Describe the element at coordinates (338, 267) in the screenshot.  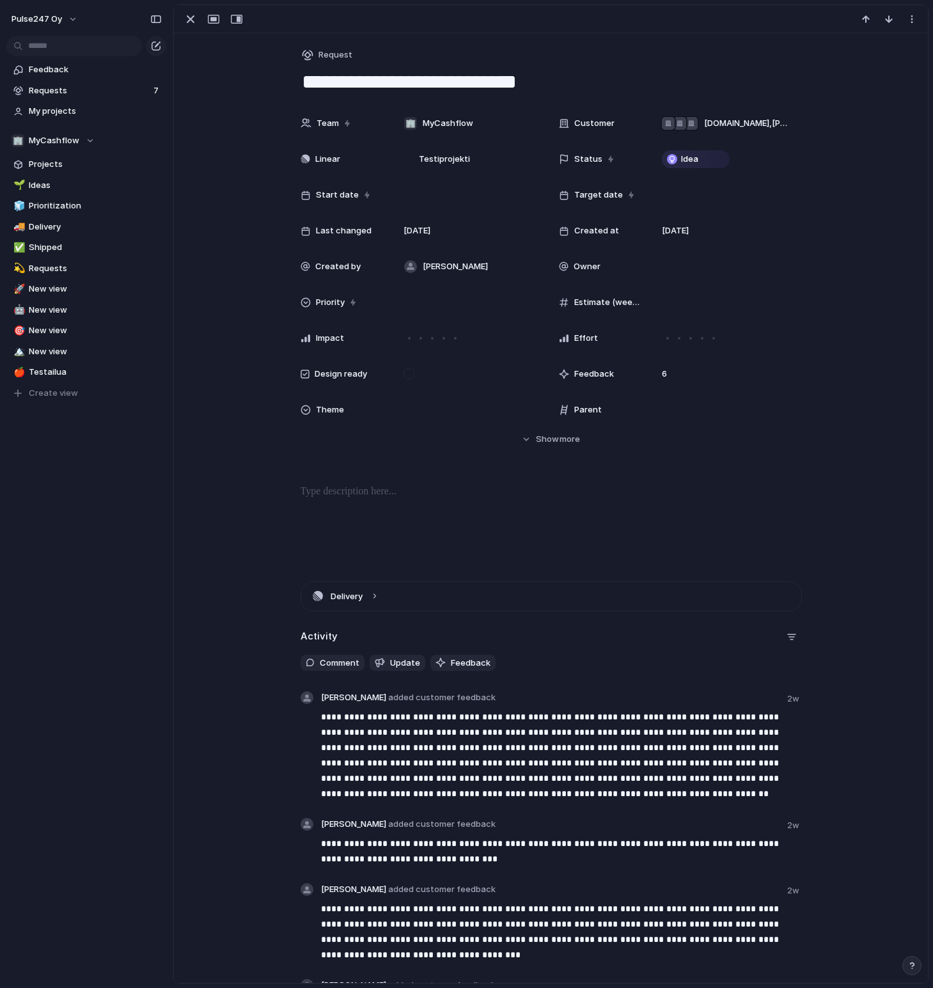
I see `span: Created by` at that location.